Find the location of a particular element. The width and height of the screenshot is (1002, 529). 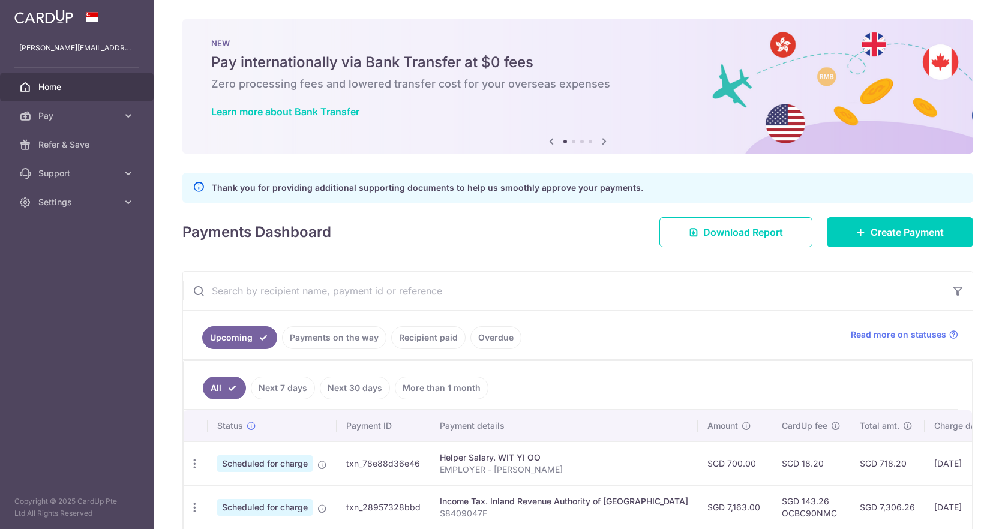

td: txn_78e88d36e46 is located at coordinates (384, 463).